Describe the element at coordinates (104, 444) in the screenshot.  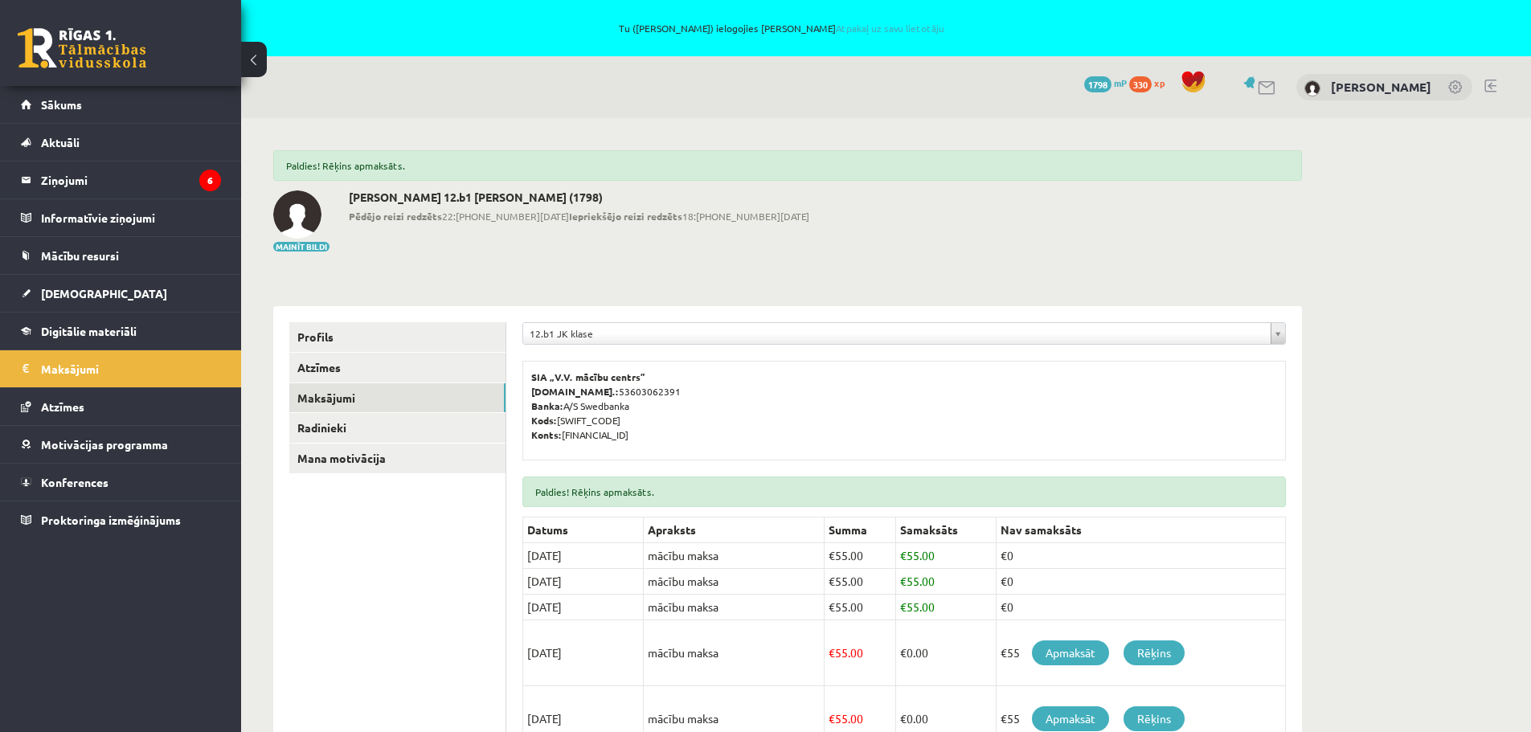
I see `span: Motivācijas programma` at that location.